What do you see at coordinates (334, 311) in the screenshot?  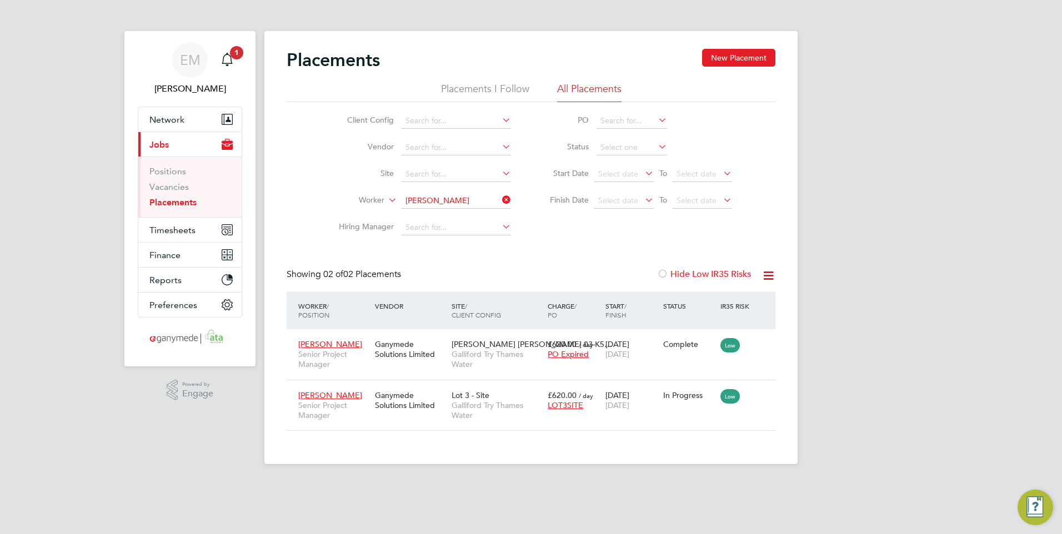 I see `div: Worker` at bounding box center [334, 311].